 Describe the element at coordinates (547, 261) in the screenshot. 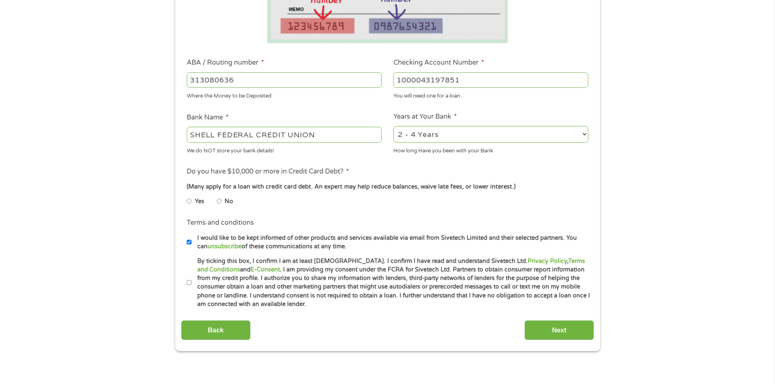

I see `a: Privacy Policy` at that location.